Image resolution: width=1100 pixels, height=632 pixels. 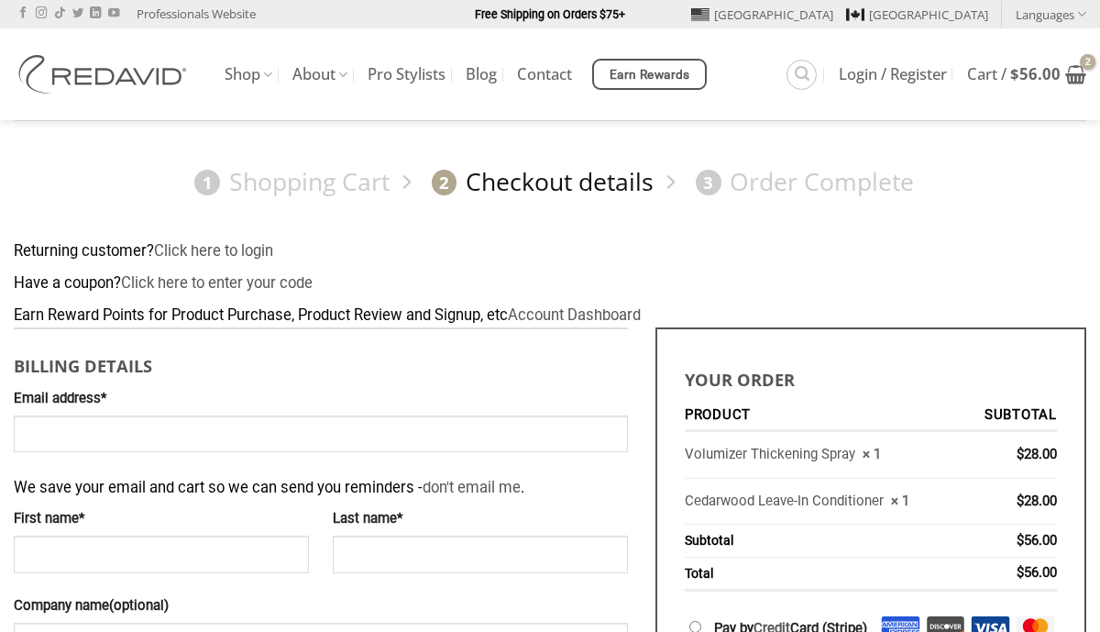 I want to click on label: Last name, so click(x=480, y=519).